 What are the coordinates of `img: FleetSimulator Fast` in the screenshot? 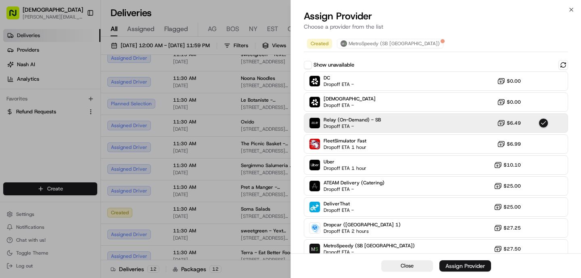 It's located at (314, 144).